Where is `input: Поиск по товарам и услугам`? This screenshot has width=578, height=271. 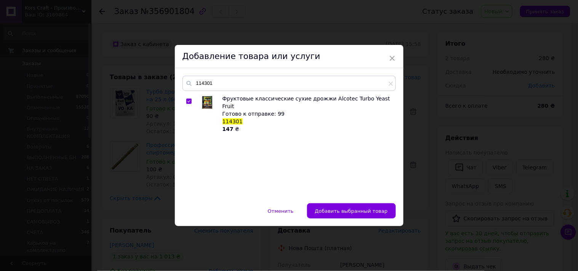
input: Поиск по товарам и услугам is located at coordinates (289, 83).